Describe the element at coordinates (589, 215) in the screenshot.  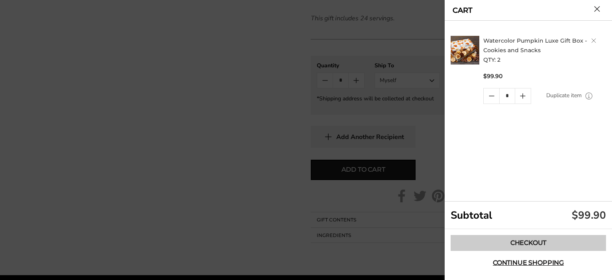
I see `div: $99.90` at that location.